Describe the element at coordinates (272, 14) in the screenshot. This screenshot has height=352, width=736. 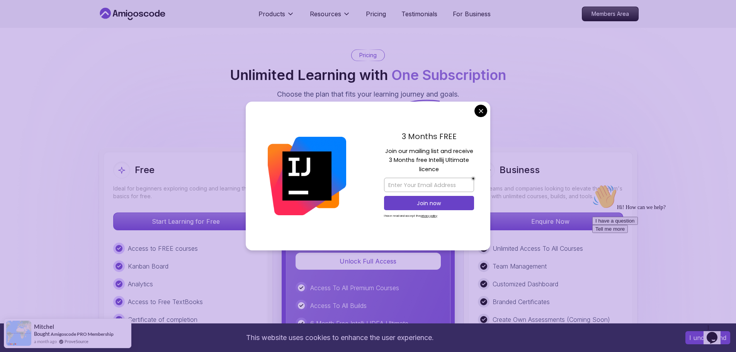
I see `p: Products` at that location.